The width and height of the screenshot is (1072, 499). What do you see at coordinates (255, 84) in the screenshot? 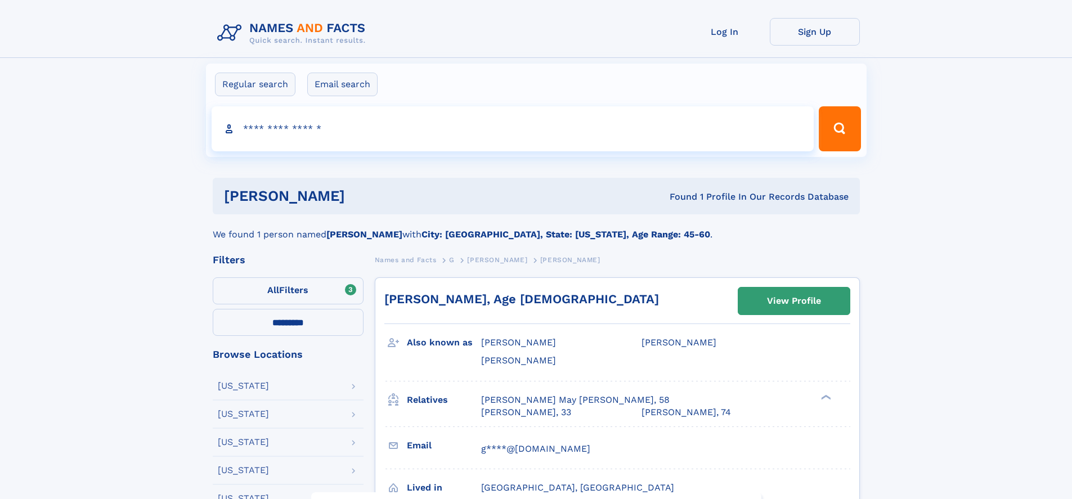
I see `label: Regular search` at bounding box center [255, 84].